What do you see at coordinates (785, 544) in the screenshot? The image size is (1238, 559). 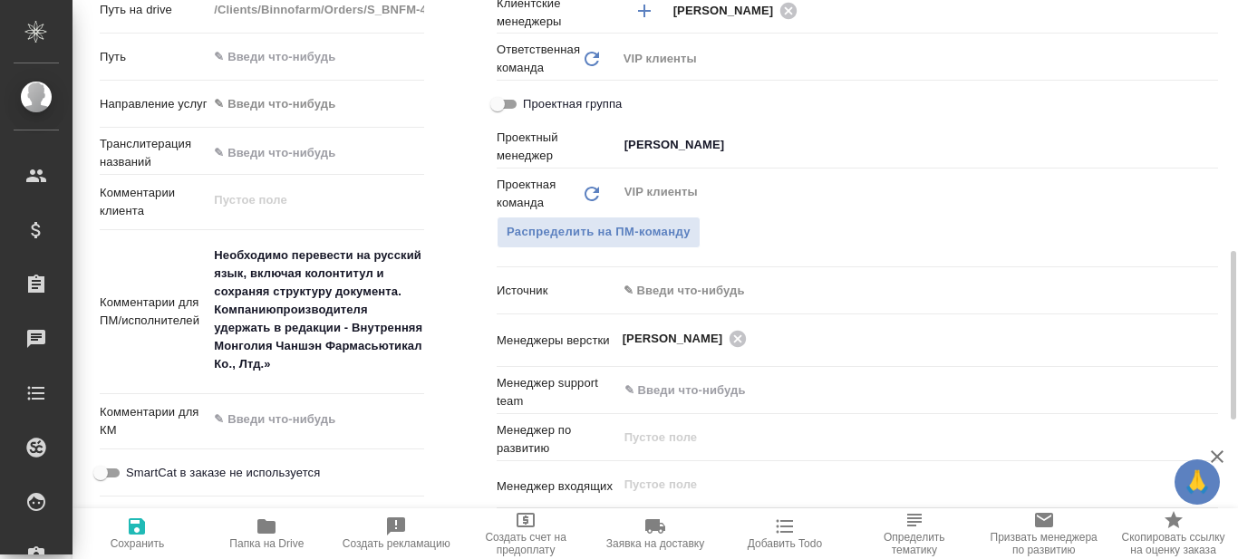 I see `span: Добавить Todo` at bounding box center [785, 544].